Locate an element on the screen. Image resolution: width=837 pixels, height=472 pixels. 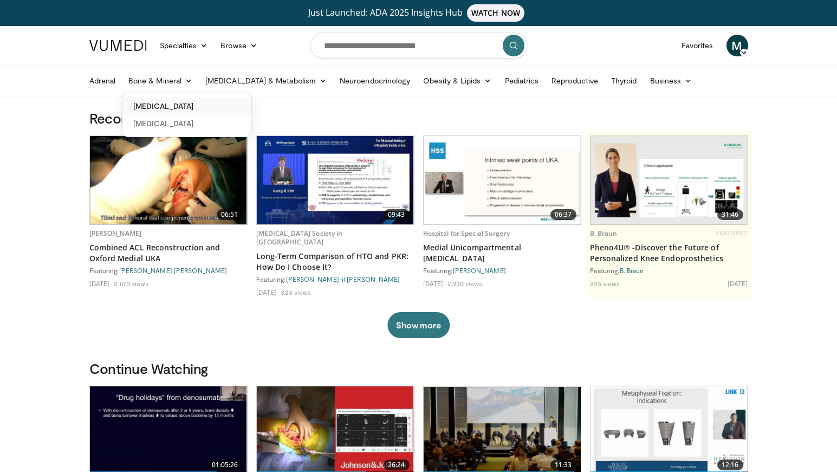
span: 01:05:26 is located at coordinates (225, 465).